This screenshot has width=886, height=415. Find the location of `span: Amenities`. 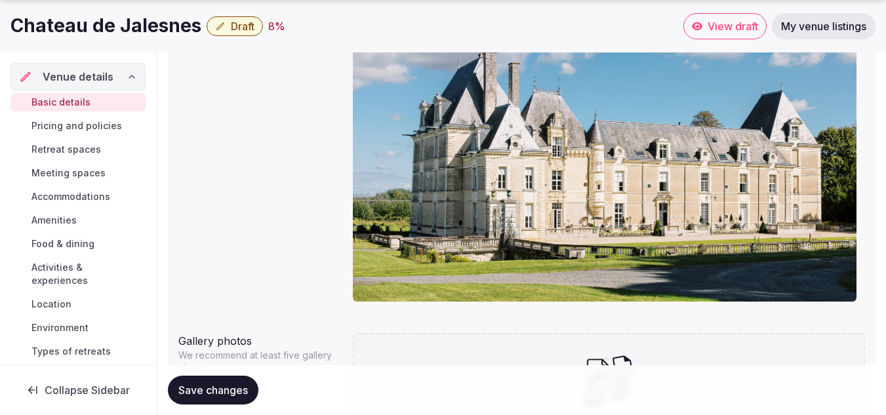

span: Amenities is located at coordinates (54, 220).